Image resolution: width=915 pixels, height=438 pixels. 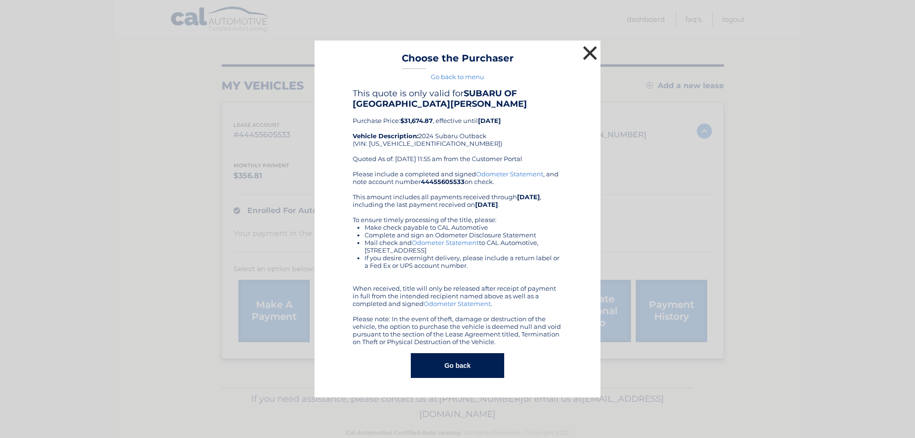 I want to click on button: Go back, so click(x=457, y=366).